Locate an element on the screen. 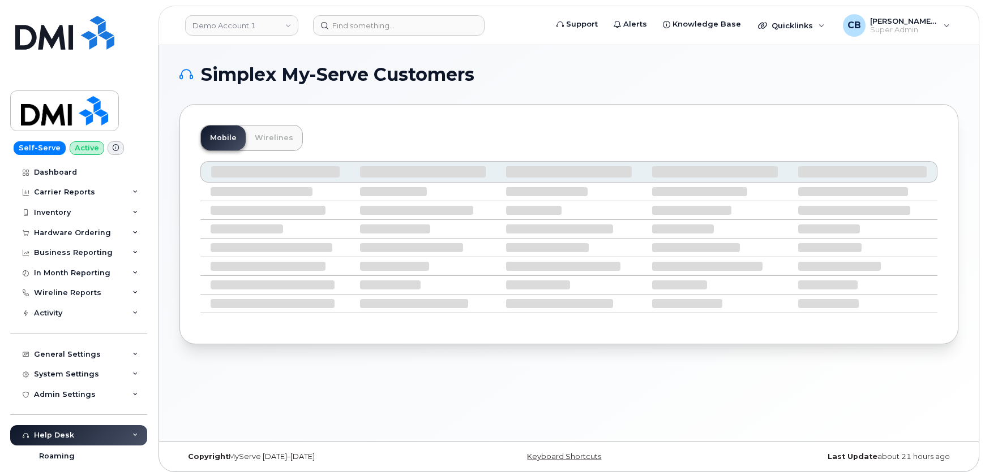 The image size is (985, 472). strong: Copyright is located at coordinates (208, 457).